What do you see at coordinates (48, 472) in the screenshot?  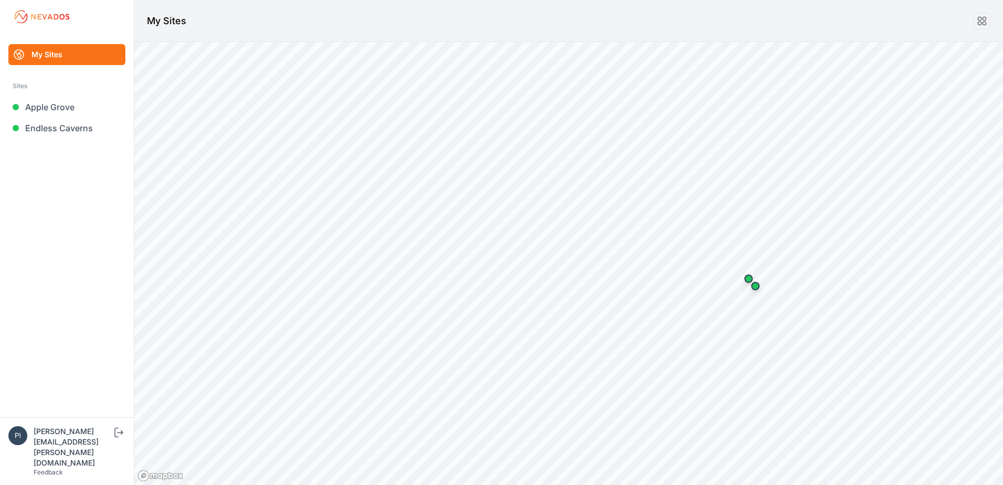 I see `a: Feedback` at bounding box center [48, 472].